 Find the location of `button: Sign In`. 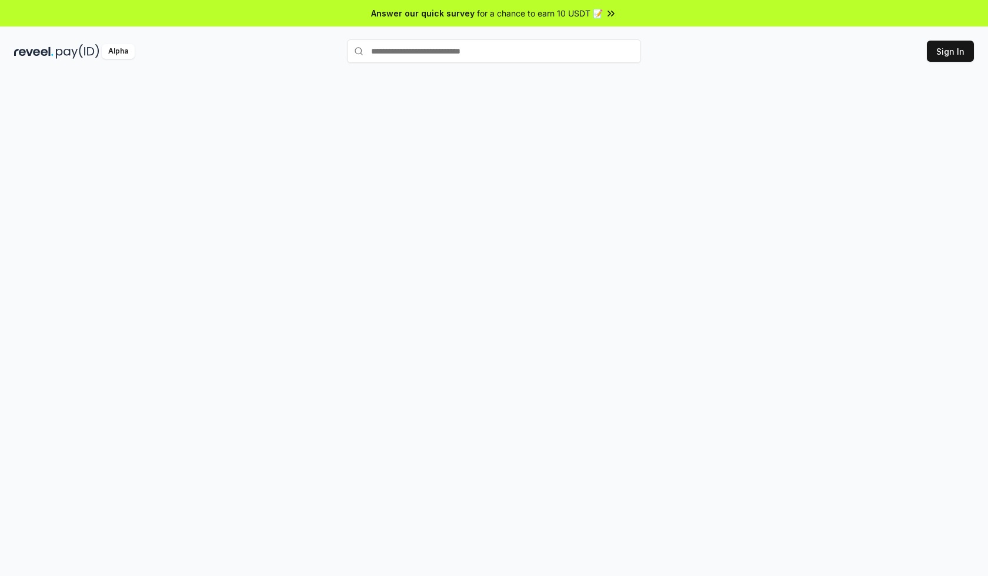

button: Sign In is located at coordinates (950, 51).